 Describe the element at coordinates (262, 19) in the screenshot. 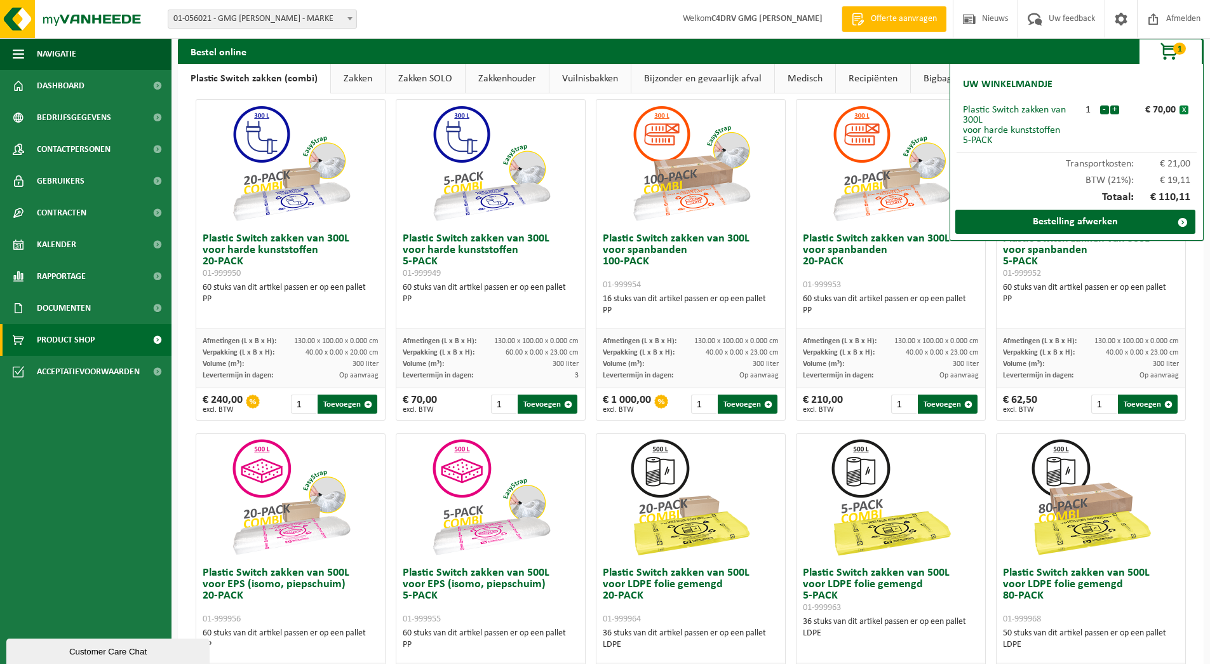

I see `span: 01-056021 - GMG LUCAS ZEEFDRUK - MARKE` at that location.